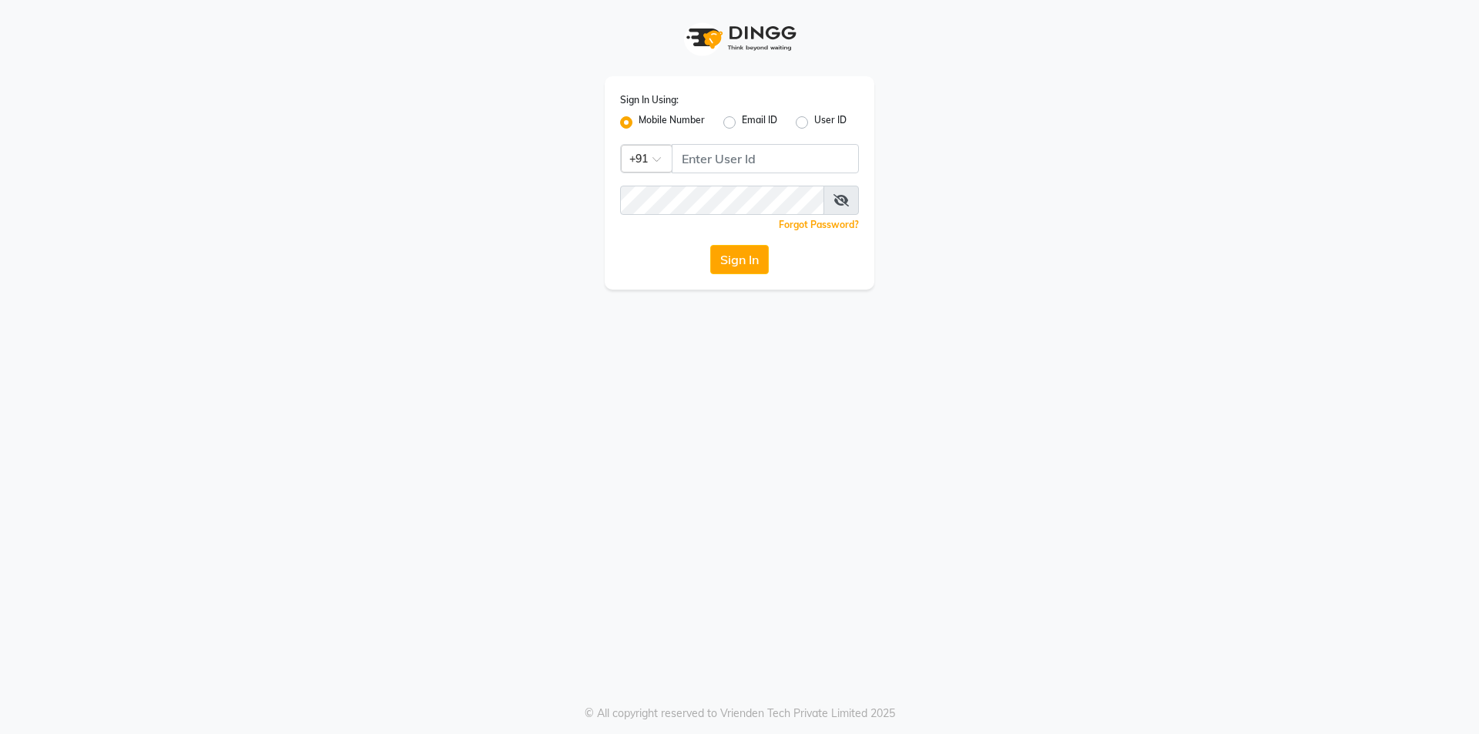 This screenshot has width=1479, height=734. I want to click on label: Mobile Number, so click(672, 122).